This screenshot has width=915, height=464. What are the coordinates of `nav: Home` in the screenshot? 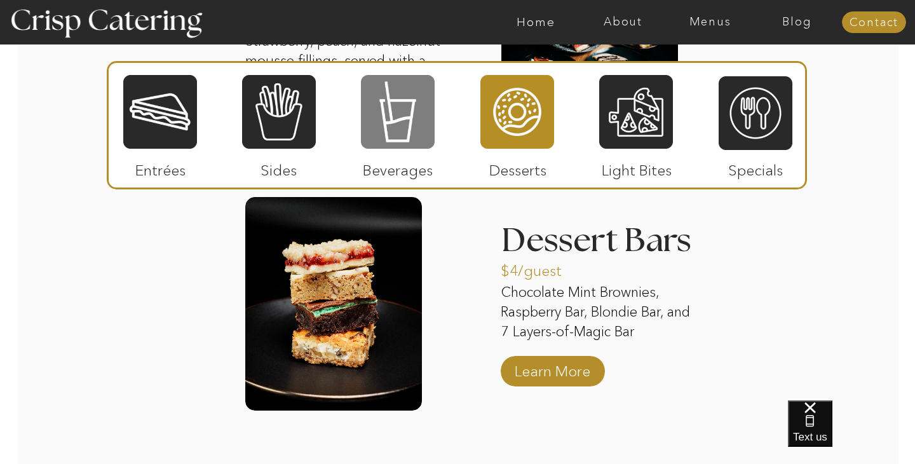 It's located at (536, 22).